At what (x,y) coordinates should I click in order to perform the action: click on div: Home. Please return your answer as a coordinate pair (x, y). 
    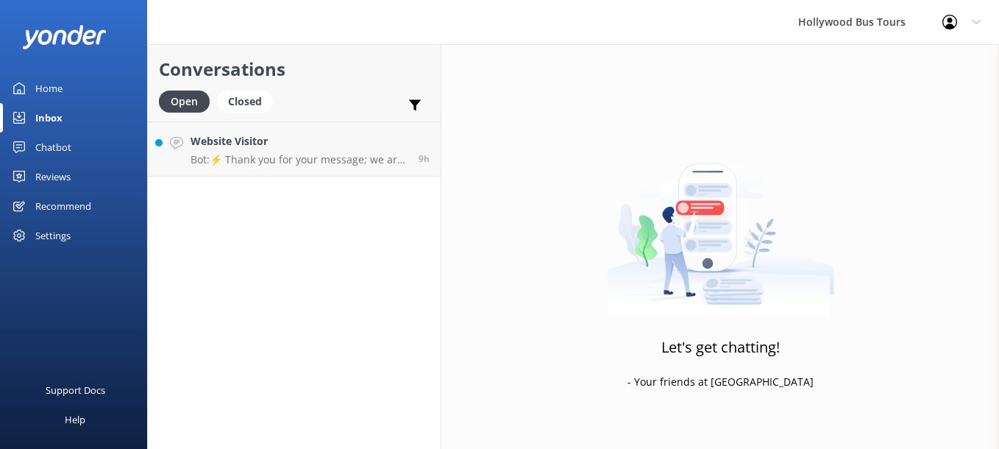
    Looking at the image, I should click on (49, 88).